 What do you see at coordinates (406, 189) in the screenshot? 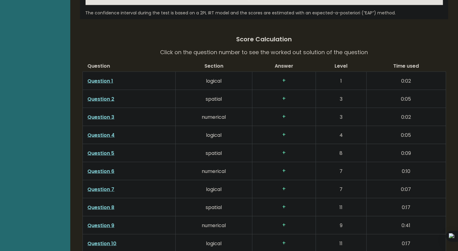
I see `td: 0:07` at bounding box center [406, 189].